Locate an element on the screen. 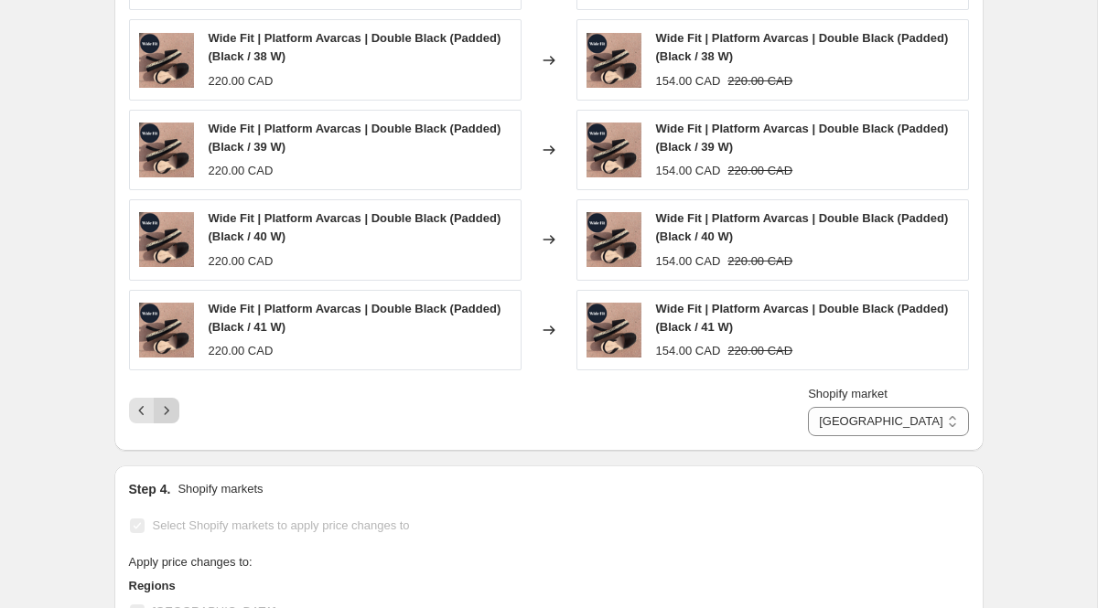 Image resolution: width=1098 pixels, height=608 pixels. span: Select Shopify markets to apply price changes to is located at coordinates (281, 525).